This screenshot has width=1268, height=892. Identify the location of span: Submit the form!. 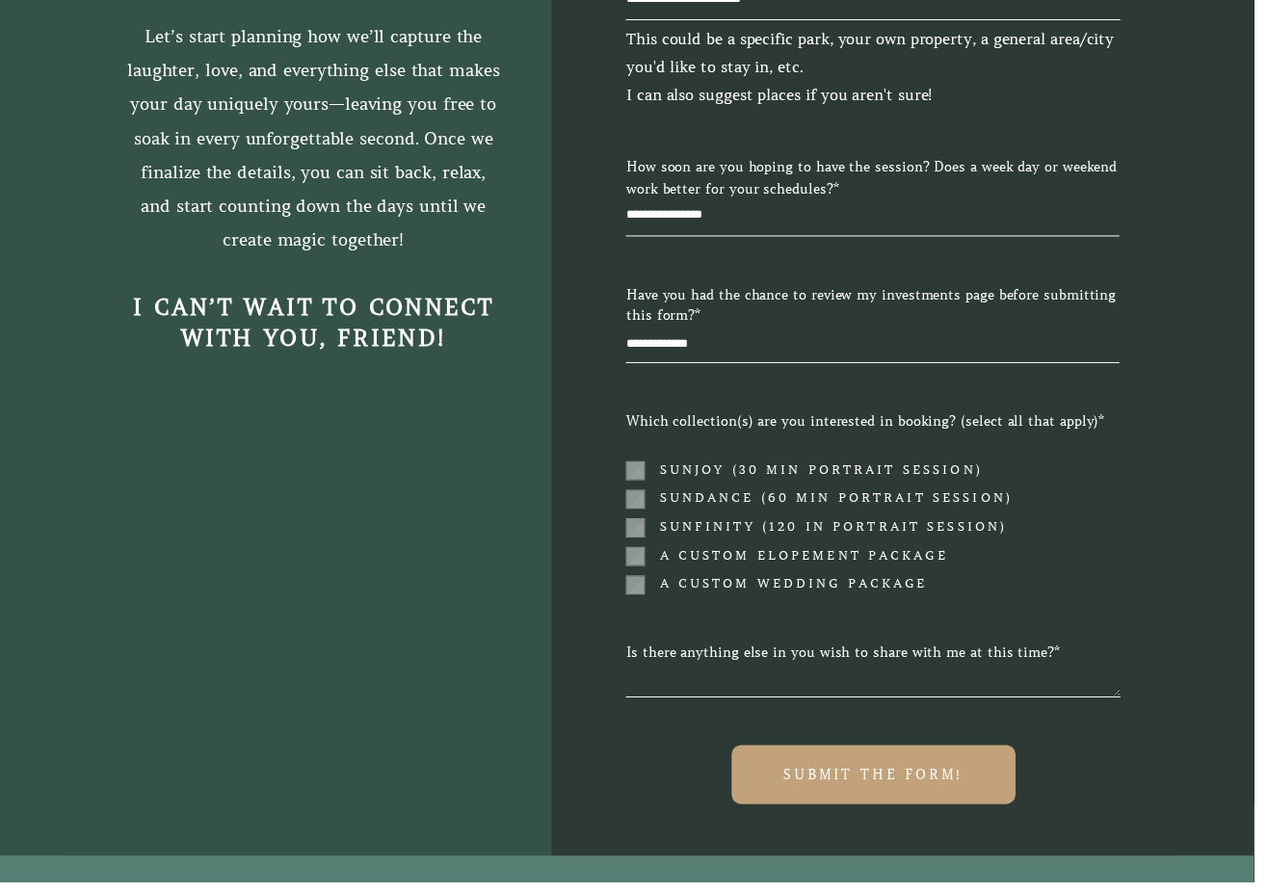
(884, 783).